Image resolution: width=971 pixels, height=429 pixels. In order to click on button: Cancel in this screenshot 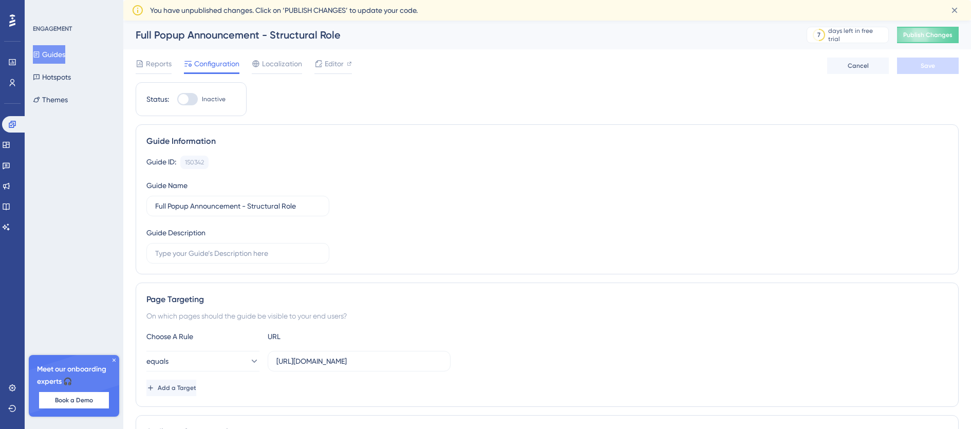, I will do `click(858, 66)`.